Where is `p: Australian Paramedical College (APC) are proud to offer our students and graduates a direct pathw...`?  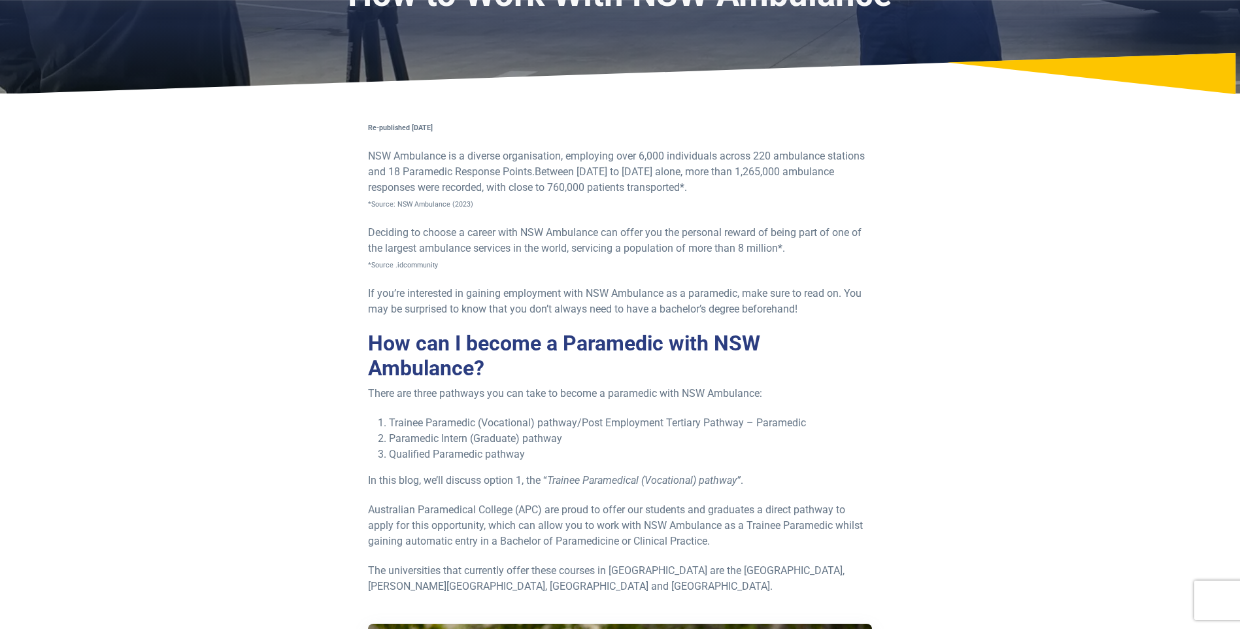 p: Australian Paramedical College (APC) are proud to offer our students and graduates a direct pathw... is located at coordinates (620, 526).